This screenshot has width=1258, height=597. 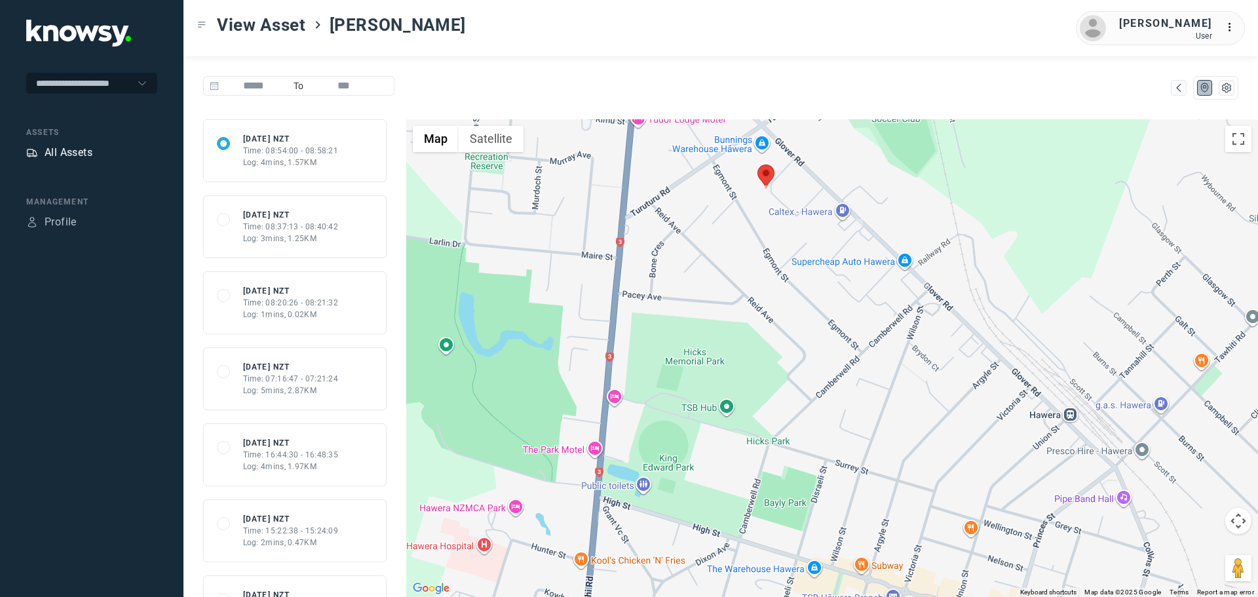 I want to click on div: Toggle Menu, so click(x=202, y=25).